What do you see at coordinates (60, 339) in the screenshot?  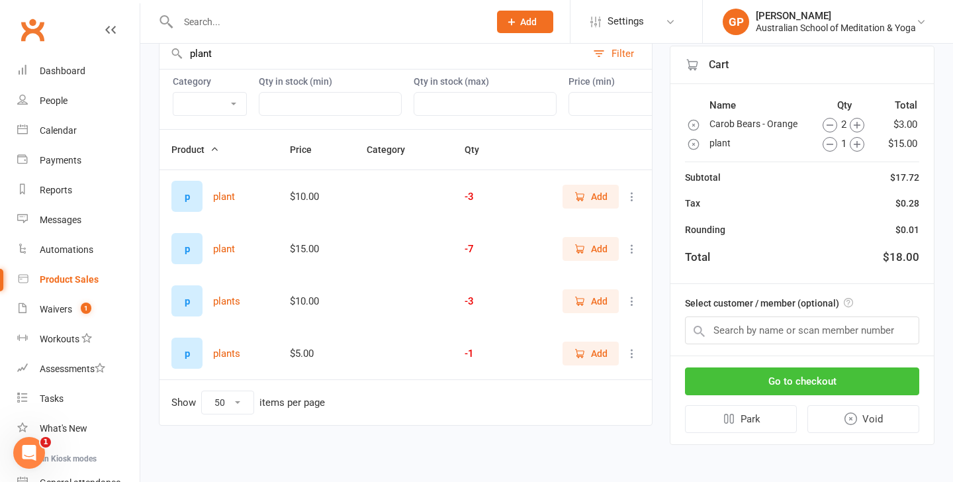 I see `div: Workouts` at bounding box center [60, 339].